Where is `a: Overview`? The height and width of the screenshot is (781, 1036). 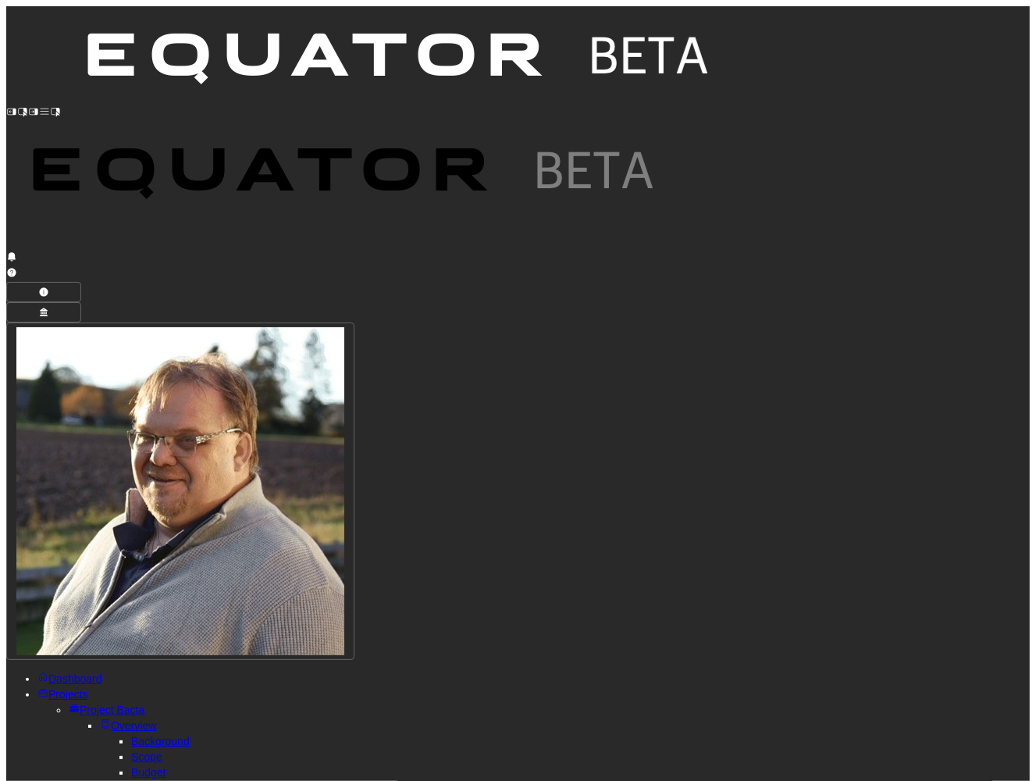
a: Overview is located at coordinates (128, 726).